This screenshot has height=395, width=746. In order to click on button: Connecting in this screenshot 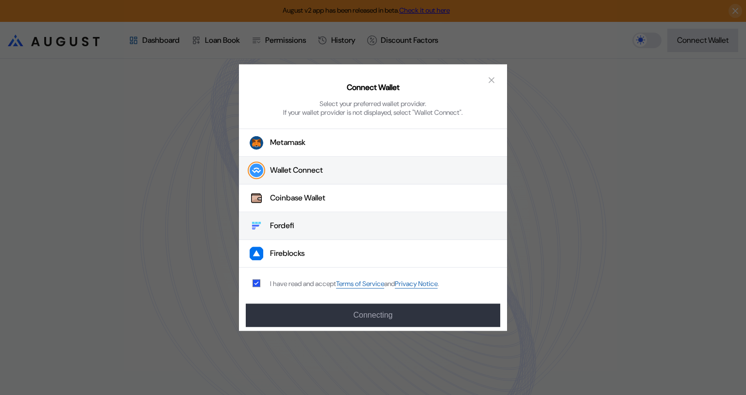, I will do `click(373, 315)`.